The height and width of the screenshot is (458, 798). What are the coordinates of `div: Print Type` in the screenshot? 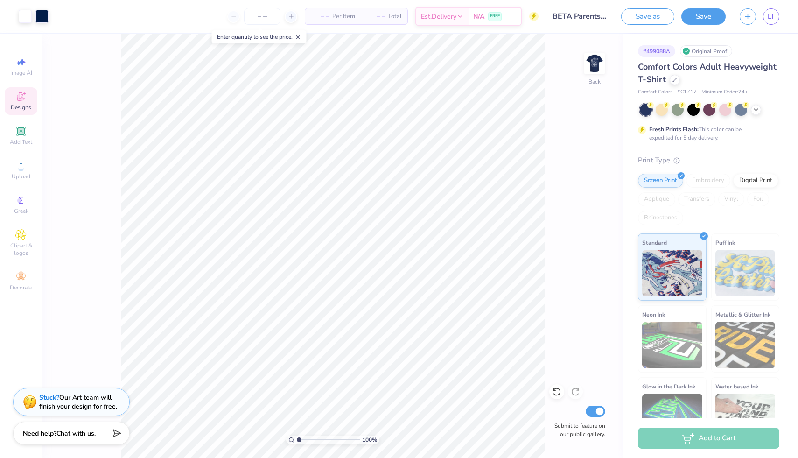 It's located at (708, 160).